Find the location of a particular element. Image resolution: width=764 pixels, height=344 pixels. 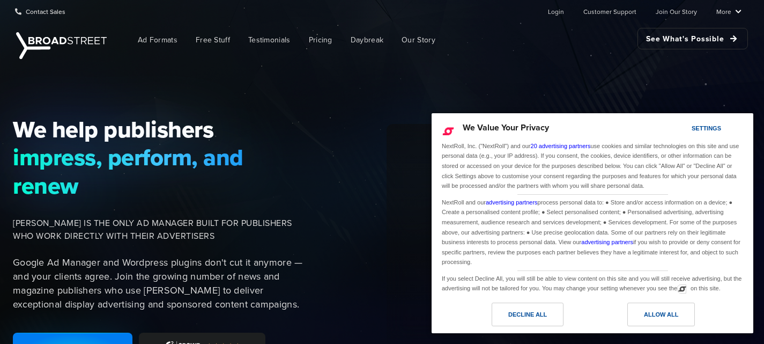

a: More is located at coordinates (729, 11).